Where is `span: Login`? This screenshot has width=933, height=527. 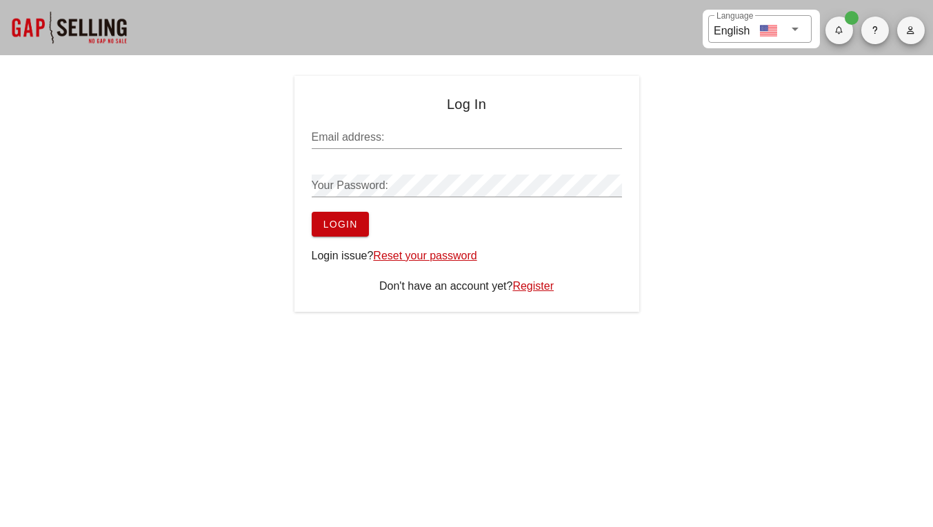 span: Login is located at coordinates (340, 224).